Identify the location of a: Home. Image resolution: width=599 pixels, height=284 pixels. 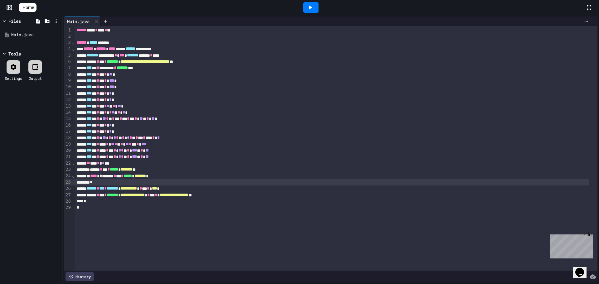
(27, 7).